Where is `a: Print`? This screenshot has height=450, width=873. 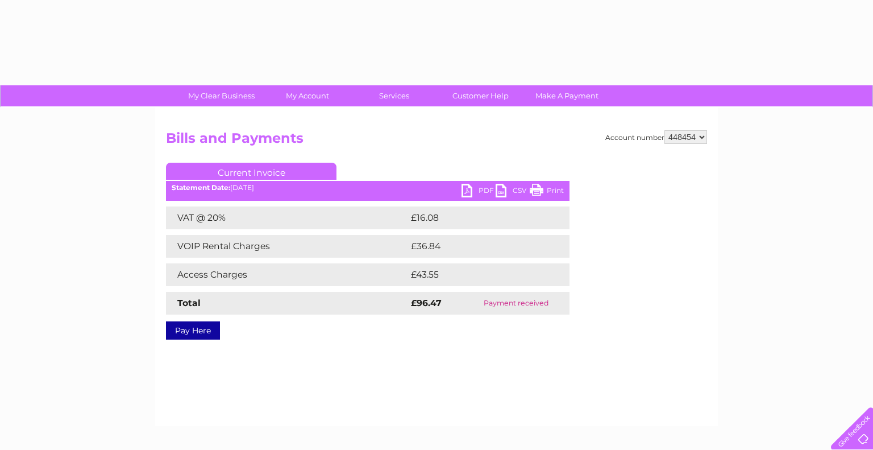
a: Print is located at coordinates (547, 192).